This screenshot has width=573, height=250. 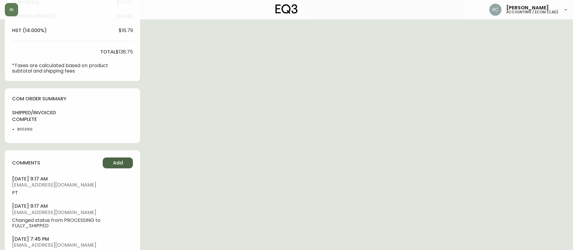 What do you see at coordinates (532, 12) in the screenshot?
I see `h5: accounting / ecom (cad)` at bounding box center [532, 12].